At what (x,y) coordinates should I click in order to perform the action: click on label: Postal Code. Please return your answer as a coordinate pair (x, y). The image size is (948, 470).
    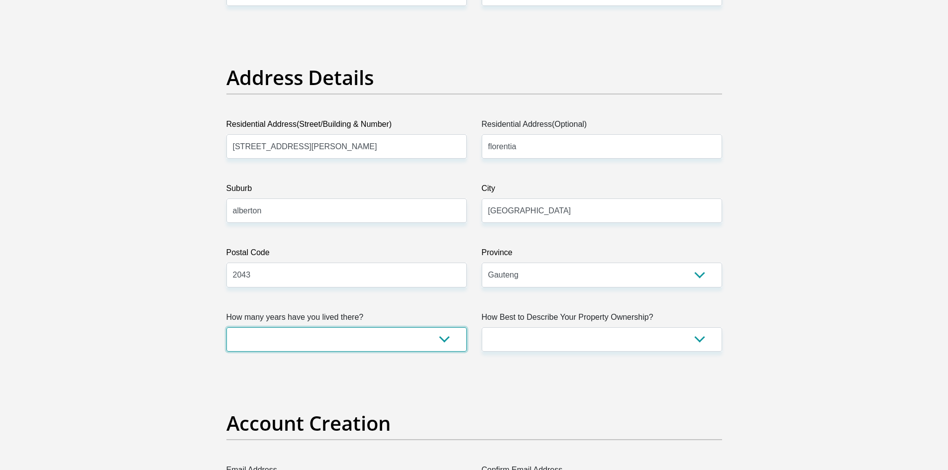
    Looking at the image, I should click on (346, 255).